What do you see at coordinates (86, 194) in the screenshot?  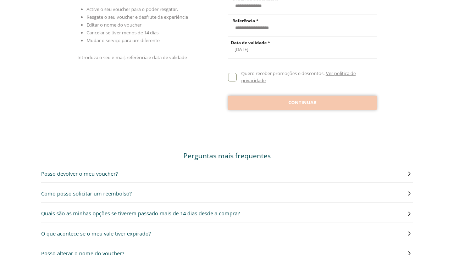 I see `h3: Como posso solicitar um reembolso?` at bounding box center [86, 194].